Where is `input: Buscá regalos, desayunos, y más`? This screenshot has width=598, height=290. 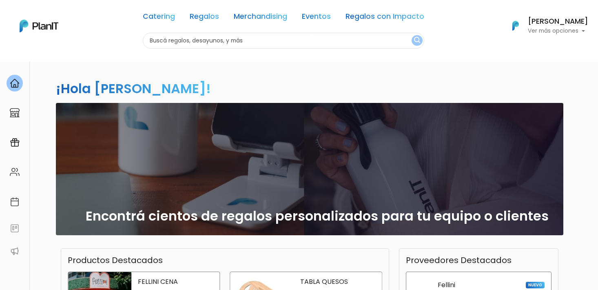
input: Buscá regalos, desayunos, y más is located at coordinates (284, 40).